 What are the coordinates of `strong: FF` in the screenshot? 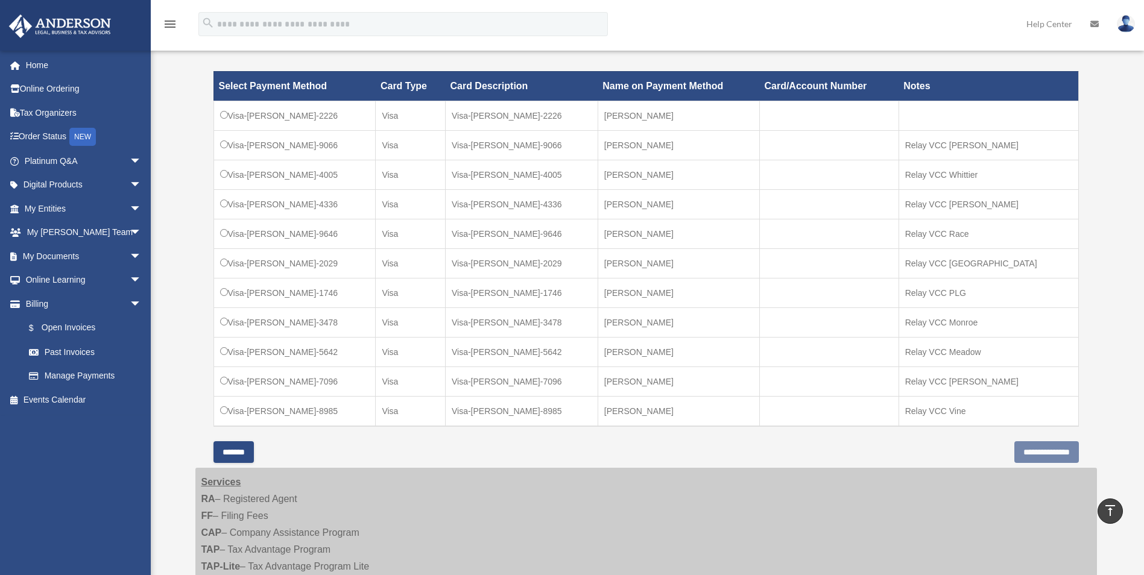 It's located at (207, 515).